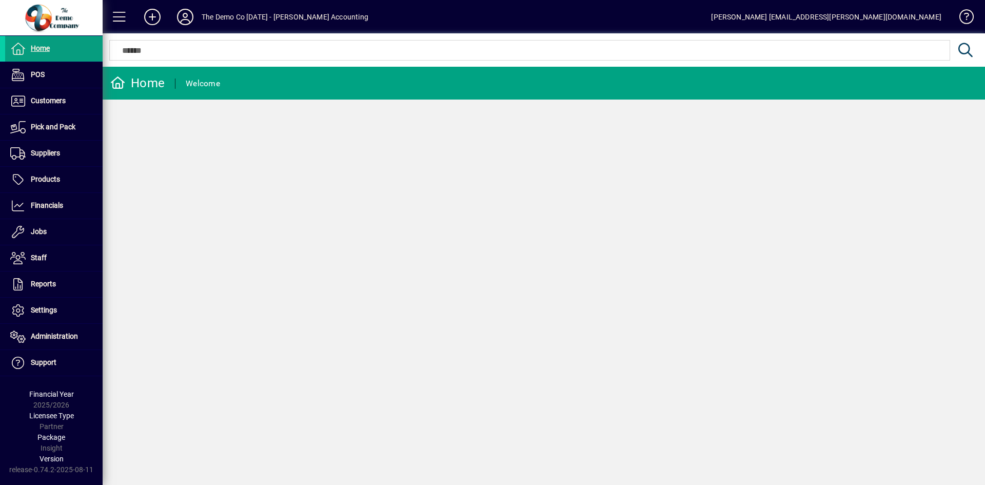 The width and height of the screenshot is (985, 485). I want to click on div: Home, so click(137, 83).